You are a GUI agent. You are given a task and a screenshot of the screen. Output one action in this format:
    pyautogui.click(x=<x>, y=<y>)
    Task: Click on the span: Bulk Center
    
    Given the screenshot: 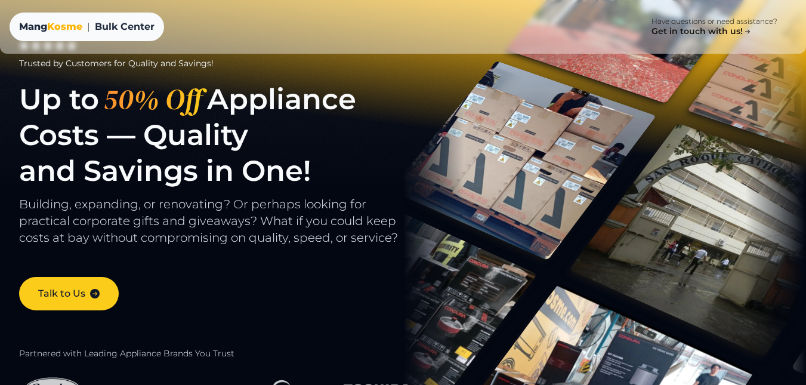 What is the action you would take?
    pyautogui.click(x=125, y=27)
    